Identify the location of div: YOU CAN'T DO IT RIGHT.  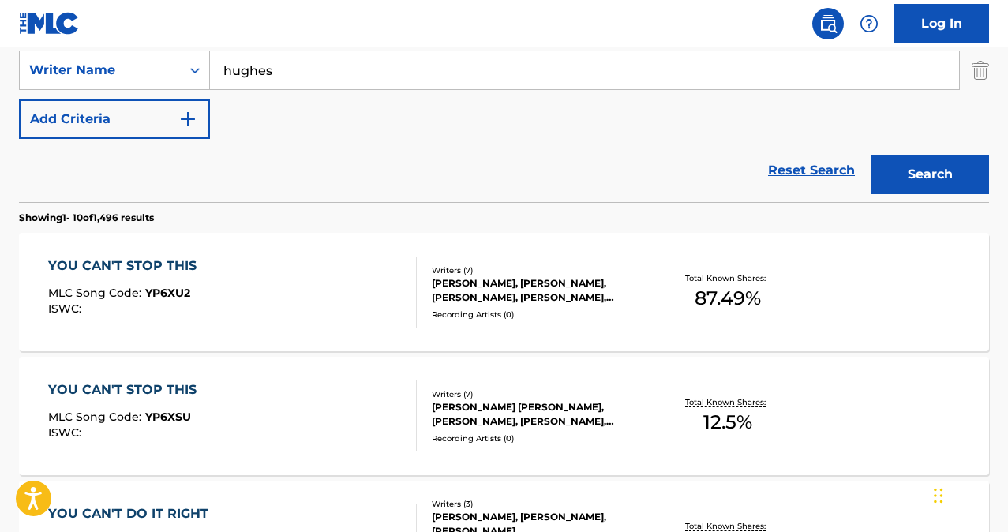
(132, 514).